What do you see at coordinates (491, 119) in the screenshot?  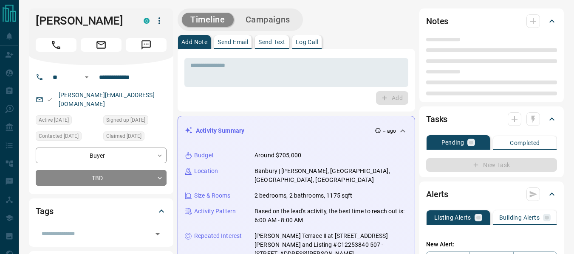 I see `div: Tasks` at bounding box center [491, 119].